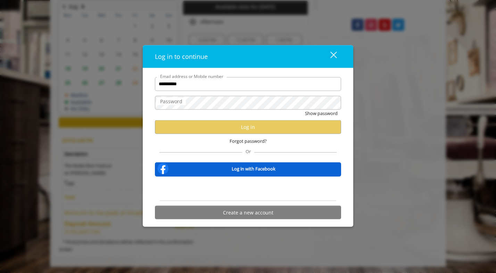 This screenshot has height=273, width=496. I want to click on input: Password, so click(248, 103).